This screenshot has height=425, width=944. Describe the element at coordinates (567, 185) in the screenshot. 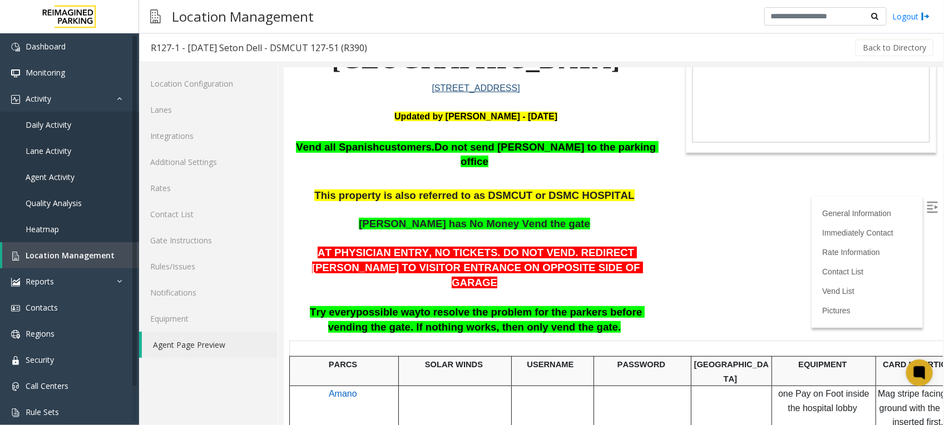

I see `a: Rate Information` at that location.